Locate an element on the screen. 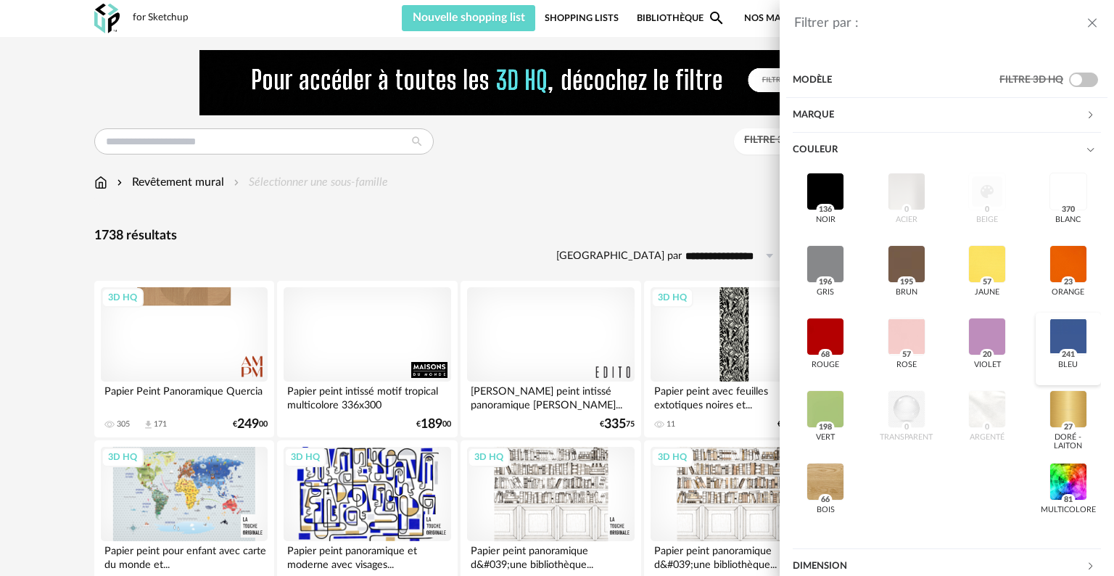  span: 81 is located at coordinates (1068, 500).